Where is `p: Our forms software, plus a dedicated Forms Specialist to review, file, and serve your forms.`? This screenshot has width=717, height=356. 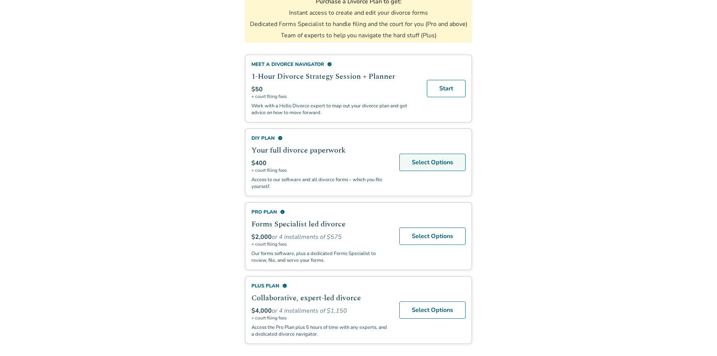 p: Our forms software, plus a dedicated Forms Specialist to review, file, and serve your forms. is located at coordinates (321, 257).